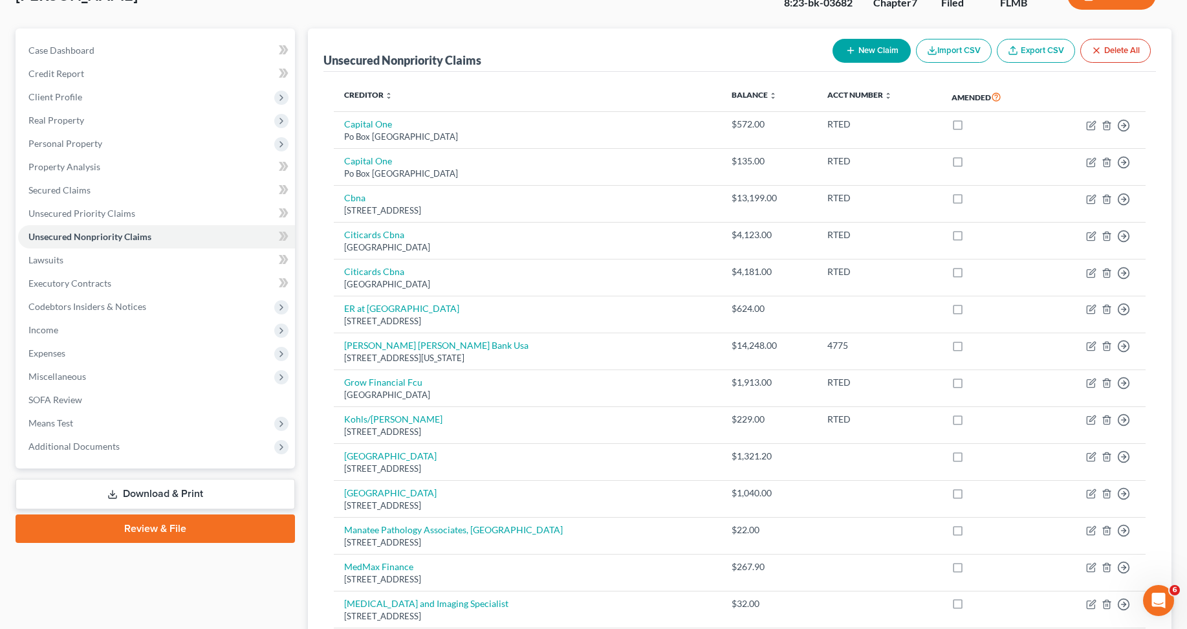 This screenshot has width=1187, height=629. I want to click on div: Unsecured Nonpriority Claims, so click(403, 60).